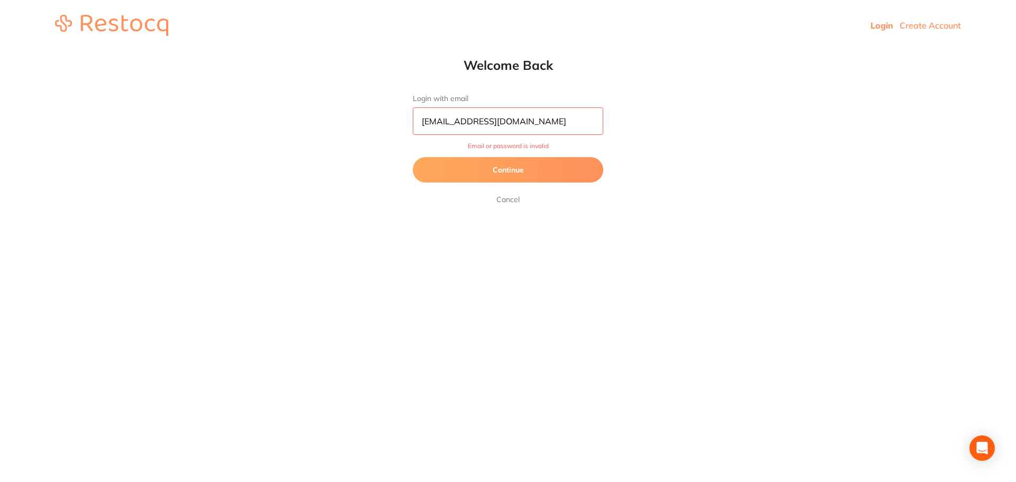 This screenshot has height=482, width=1016. What do you see at coordinates (508, 200) in the screenshot?
I see `a: Cancel` at bounding box center [508, 200].